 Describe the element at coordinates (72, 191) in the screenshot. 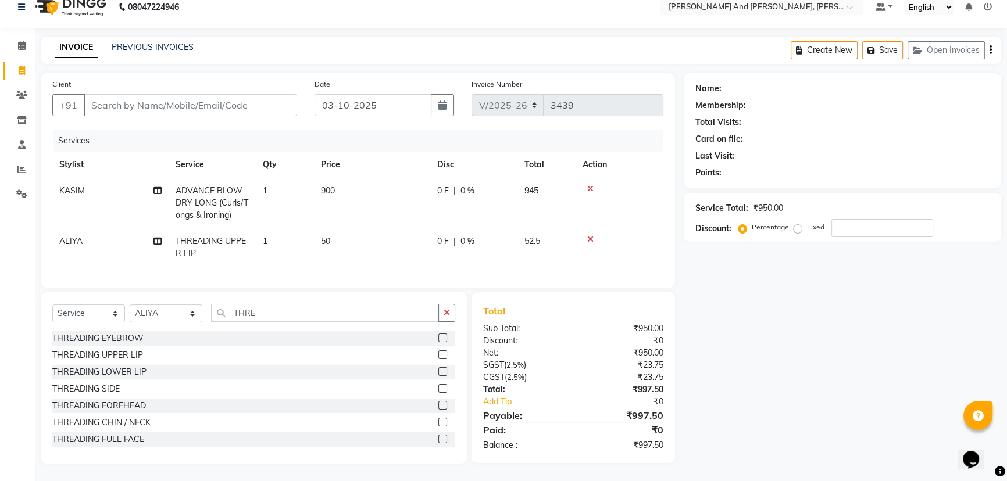

I see `span: KASIM` at that location.